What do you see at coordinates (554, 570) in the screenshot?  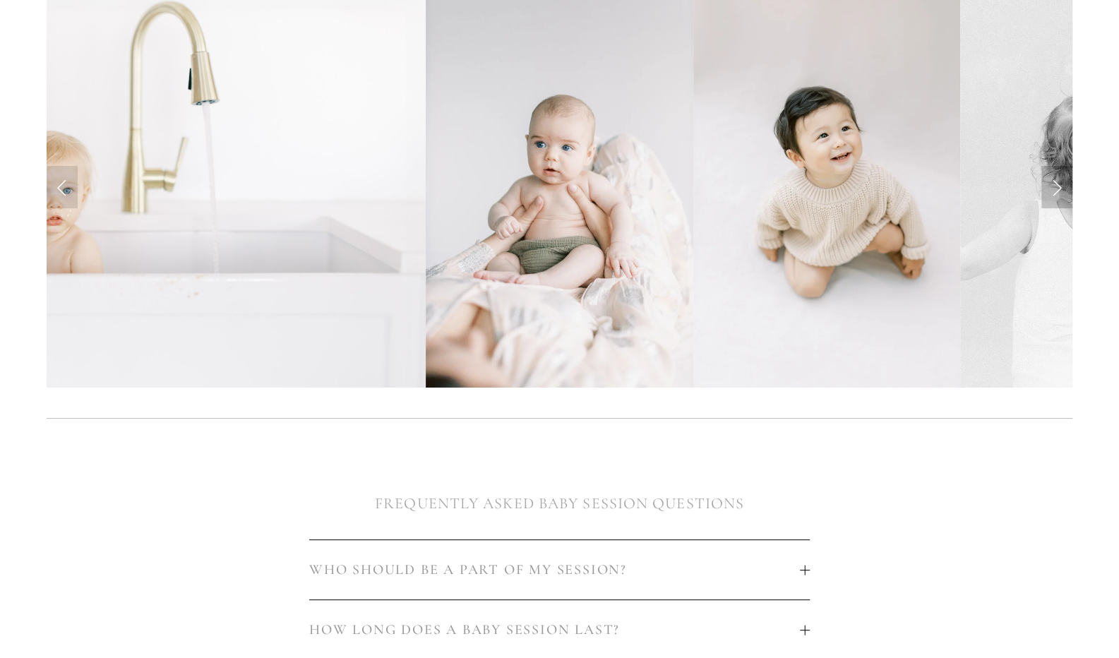 I see `span: WHO SHOULD BE A PART OF MY SESSION?` at bounding box center [554, 570].